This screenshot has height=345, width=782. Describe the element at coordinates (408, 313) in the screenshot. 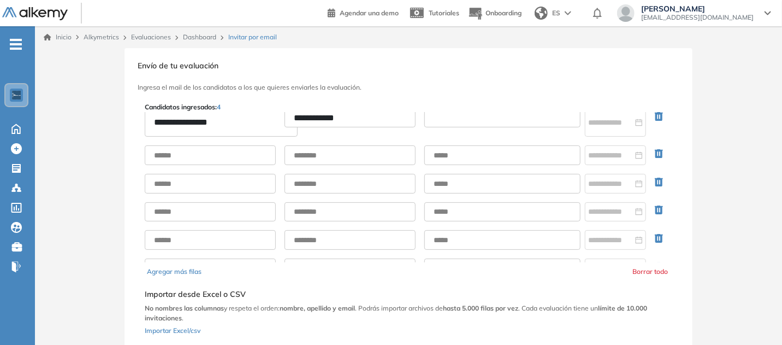

I see `p: y respeta el orden: . Podrás importar archivos de . Cada evaluación tiene un .` at that location.